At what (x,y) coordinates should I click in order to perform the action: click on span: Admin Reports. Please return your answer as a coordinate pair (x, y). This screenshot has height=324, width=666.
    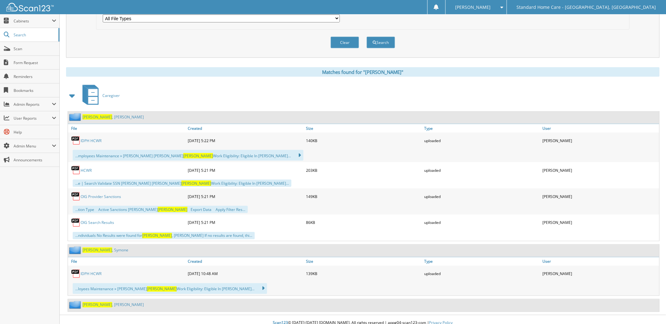
    Looking at the image, I should click on (33, 104).